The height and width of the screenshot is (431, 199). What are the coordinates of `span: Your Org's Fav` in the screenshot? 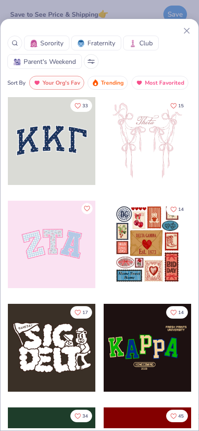 It's located at (61, 83).